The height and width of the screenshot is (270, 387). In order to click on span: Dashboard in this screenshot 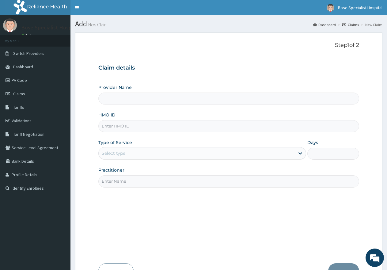, I will do `click(23, 67)`.